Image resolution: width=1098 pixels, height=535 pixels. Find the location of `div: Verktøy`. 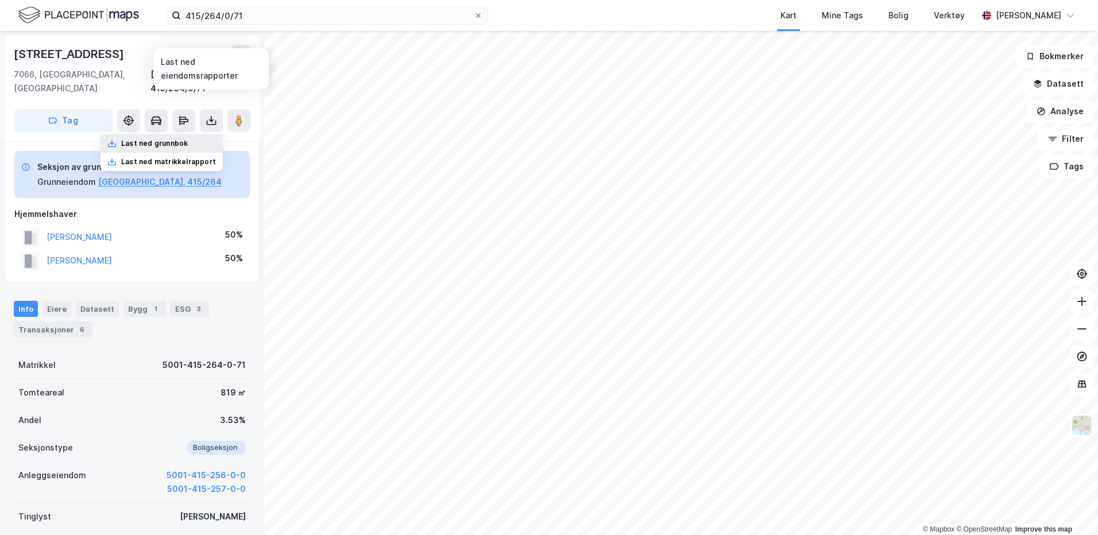

div: Verktøy is located at coordinates (949, 15).